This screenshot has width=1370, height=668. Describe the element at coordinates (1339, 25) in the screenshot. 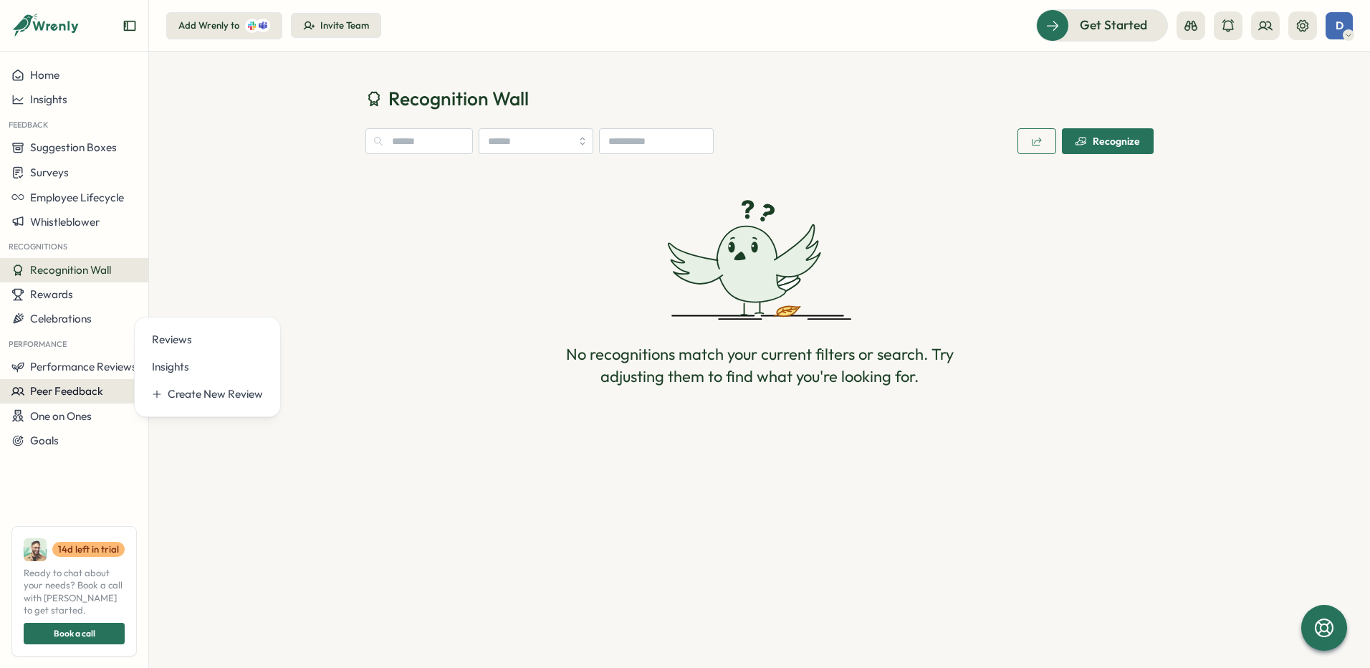

I see `span: D` at that location.